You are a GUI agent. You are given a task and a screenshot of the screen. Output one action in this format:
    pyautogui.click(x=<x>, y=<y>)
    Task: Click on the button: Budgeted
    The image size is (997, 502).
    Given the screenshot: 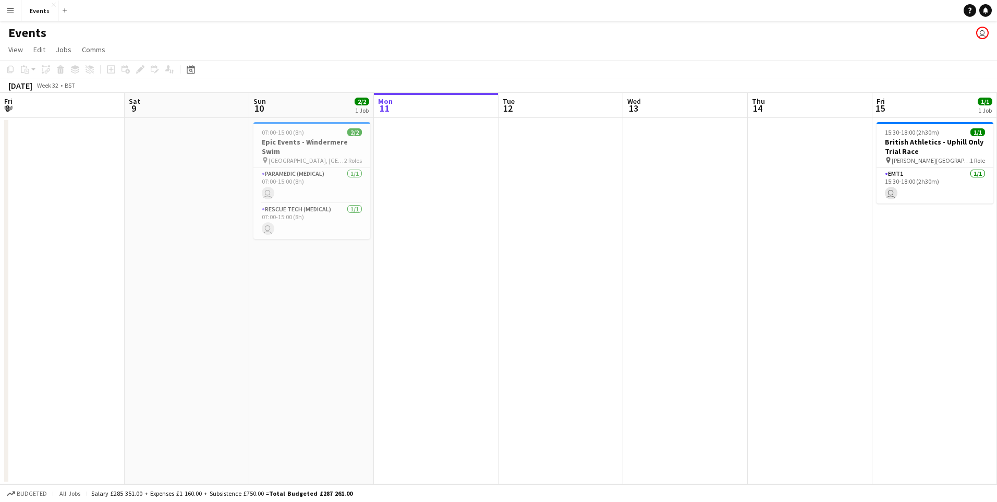 What is the action you would take?
    pyautogui.click(x=27, y=493)
    